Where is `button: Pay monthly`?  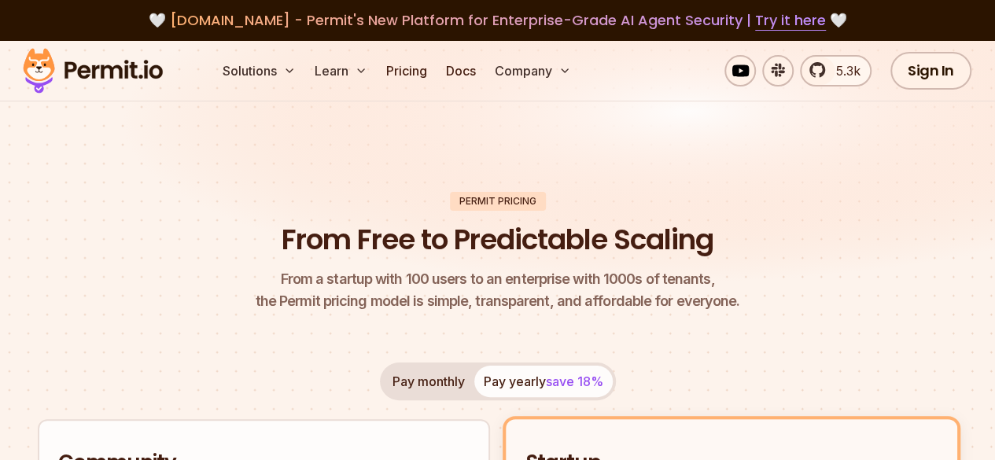
button: Pay monthly is located at coordinates (429, 381).